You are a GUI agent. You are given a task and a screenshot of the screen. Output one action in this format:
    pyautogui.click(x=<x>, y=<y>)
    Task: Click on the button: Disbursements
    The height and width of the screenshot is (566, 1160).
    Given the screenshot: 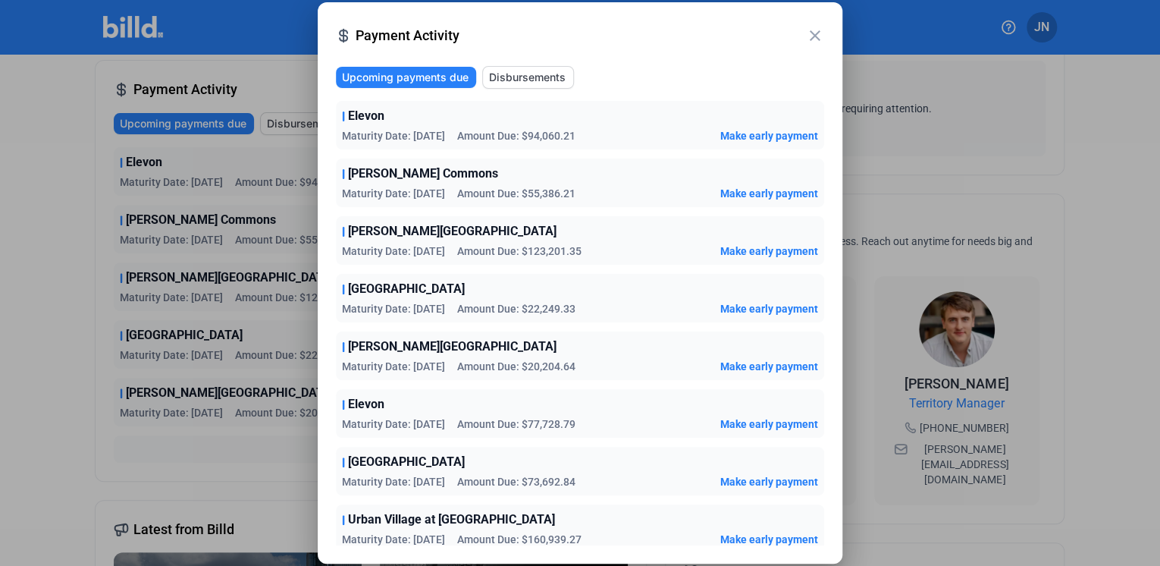 What is the action you would take?
    pyautogui.click(x=528, y=77)
    